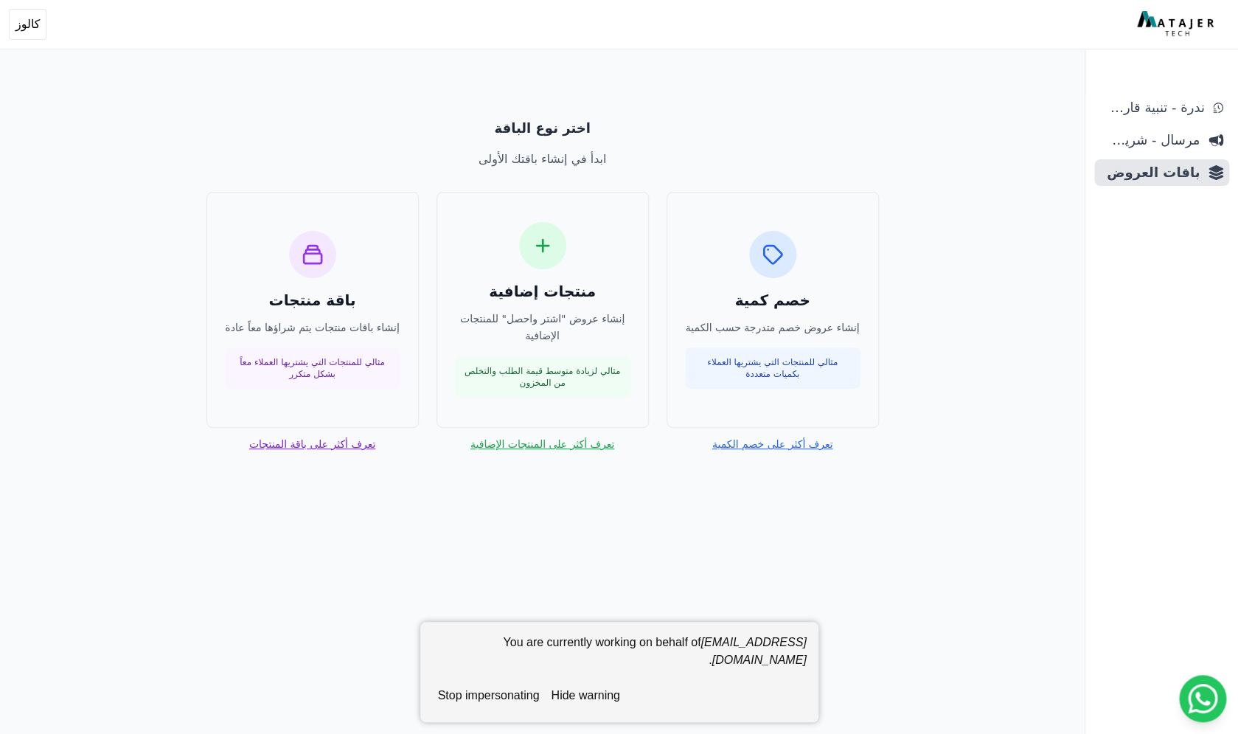  Describe the element at coordinates (313, 368) in the screenshot. I see `p: مثالي للمنتجات التي يشتريها العملاء معاً بشكل متكرر` at that location.